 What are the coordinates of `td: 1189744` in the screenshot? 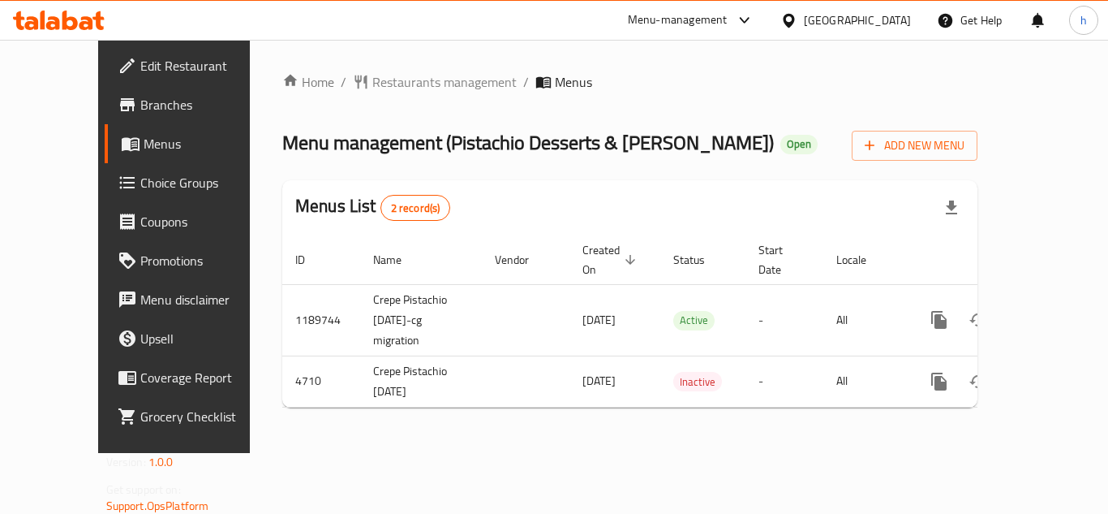 It's located at (321, 320).